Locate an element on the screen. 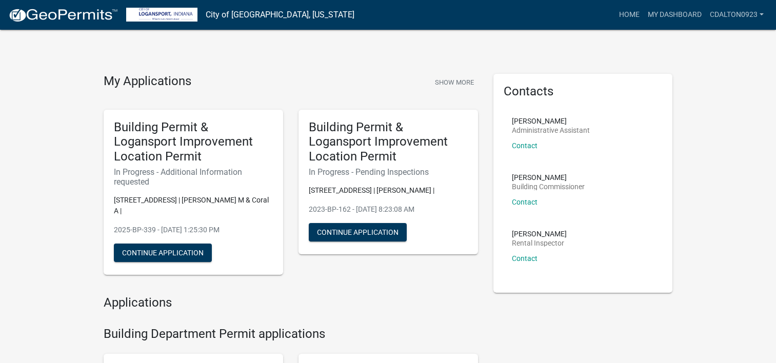 Image resolution: width=776 pixels, height=363 pixels. p: Rental Inspector is located at coordinates (539, 243).